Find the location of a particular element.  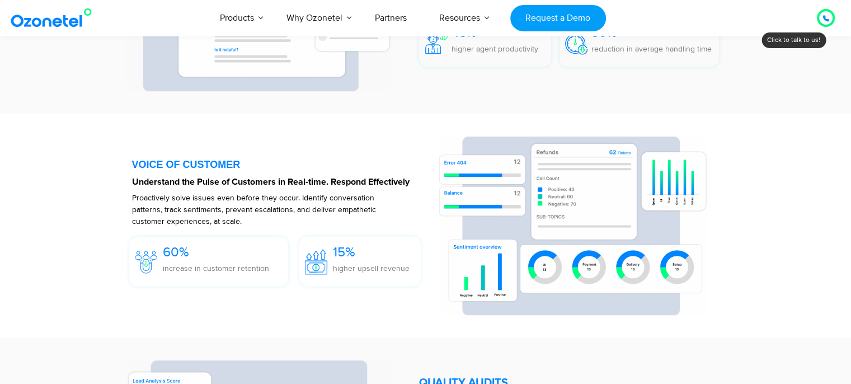

p: Proactively solve issues even before they occur. Identify conversation patterns, track sentiments... is located at coordinates (265, 209).